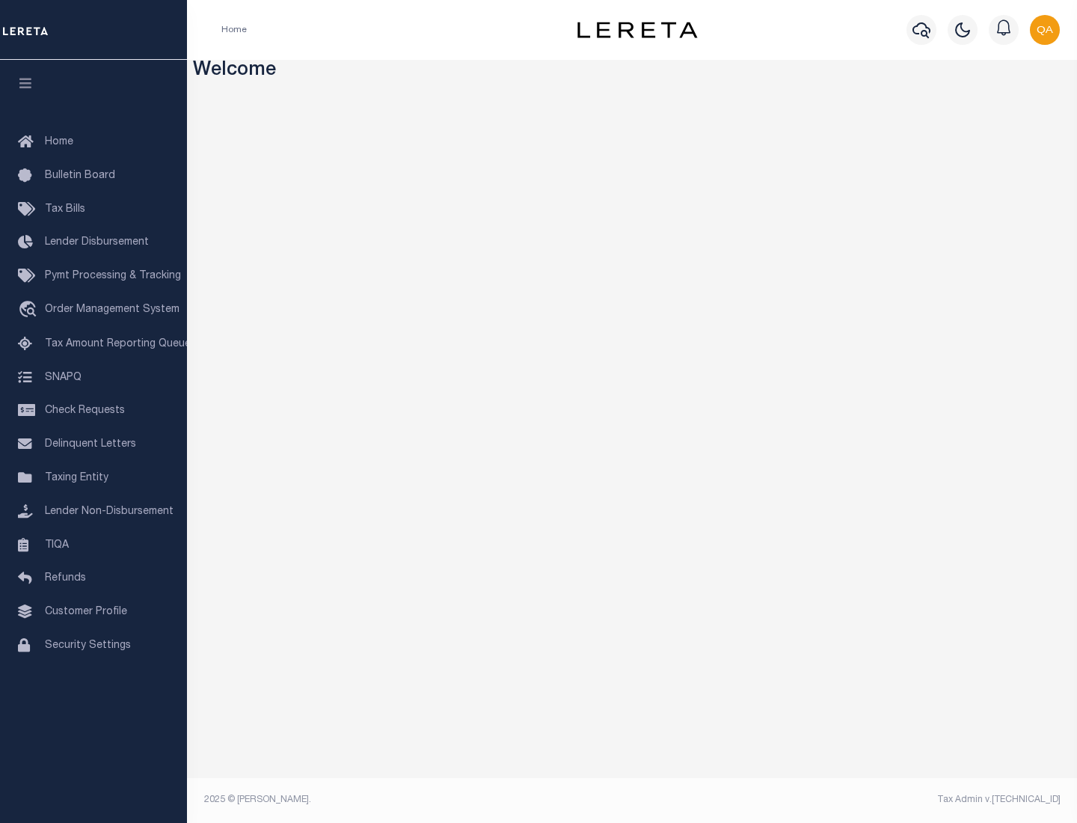  I want to click on span: Home, so click(59, 142).